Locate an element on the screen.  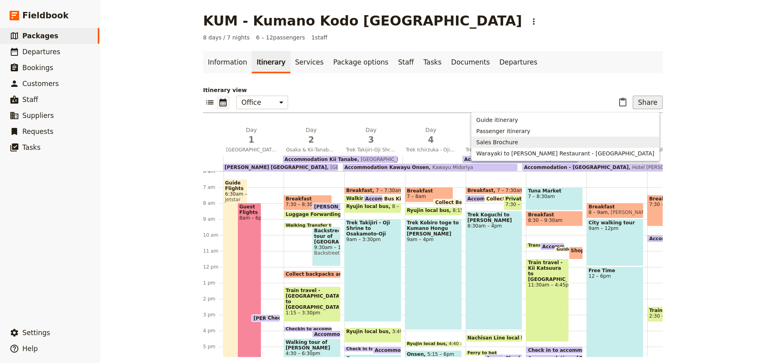
span: Accommodation - Kii Katsuura is located at coordinates (529, 358).